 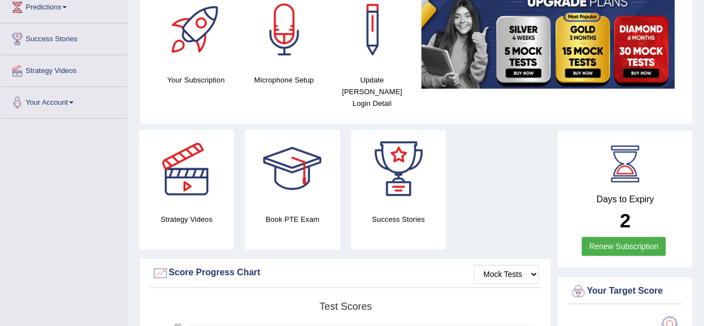 I want to click on a: Strategy Videos, so click(x=64, y=69).